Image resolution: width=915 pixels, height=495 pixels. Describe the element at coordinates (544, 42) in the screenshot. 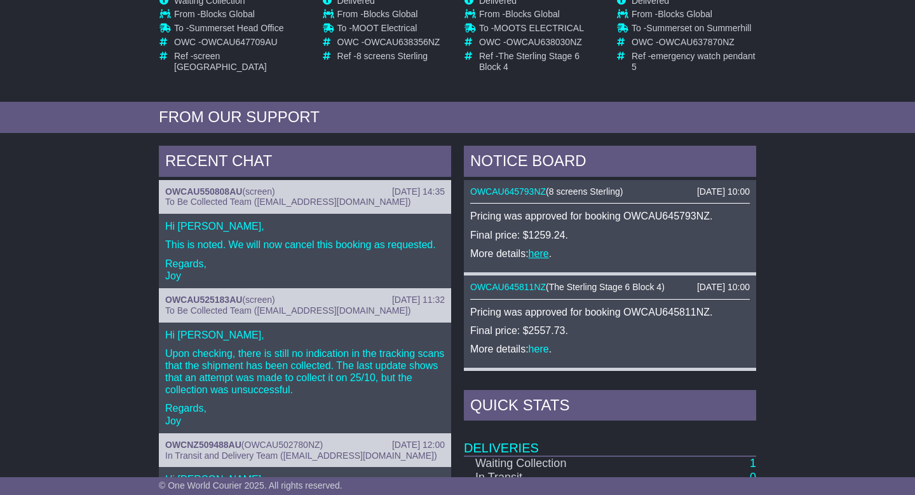

I see `span: OWCAU638030NZ` at that location.